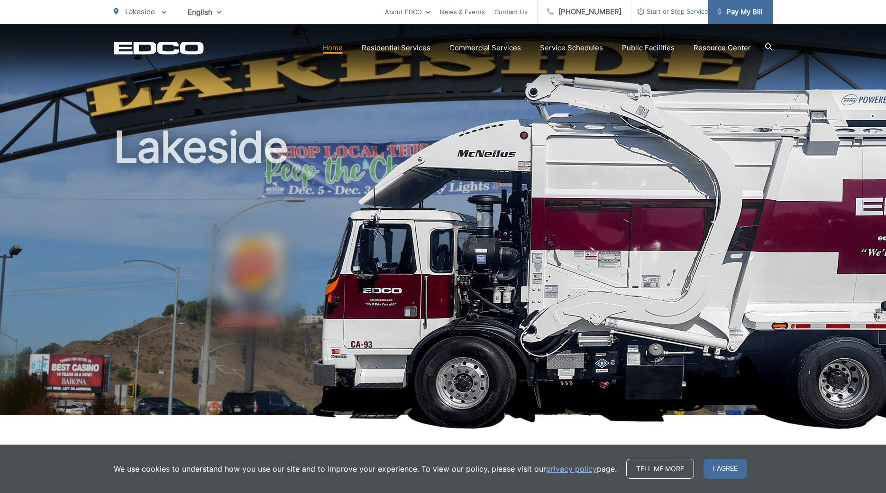  Describe the element at coordinates (571, 48) in the screenshot. I see `a: Service Schedules` at that location.